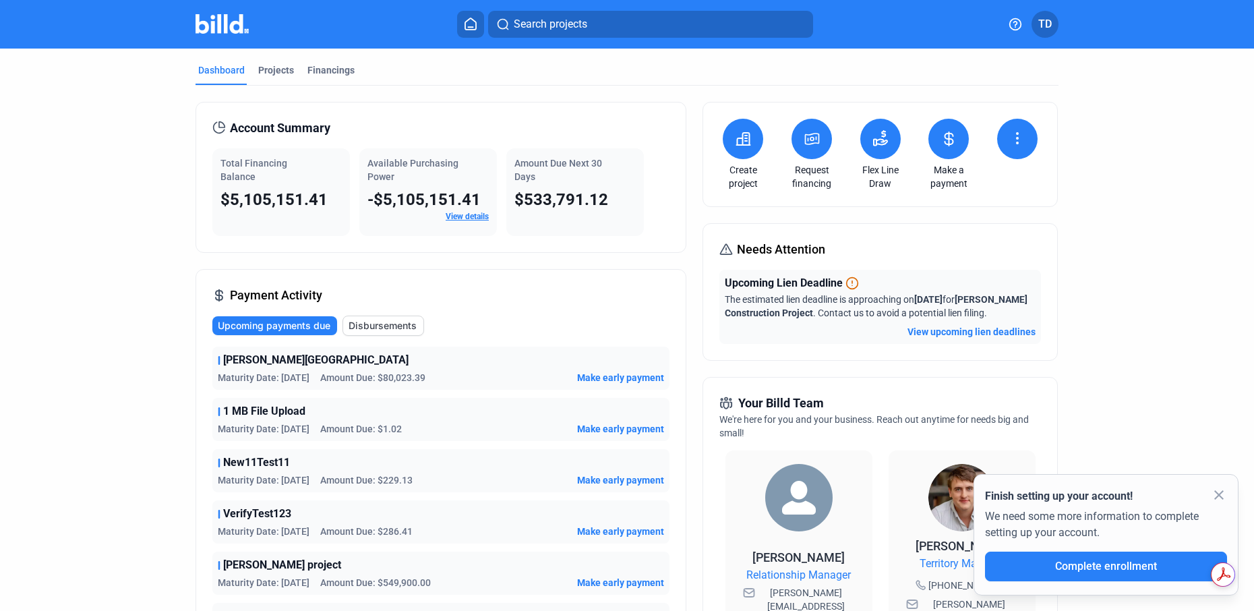 The width and height of the screenshot is (1254, 611). Describe the element at coordinates (881, 177) in the screenshot. I see `a: Flex Line Draw` at that location.